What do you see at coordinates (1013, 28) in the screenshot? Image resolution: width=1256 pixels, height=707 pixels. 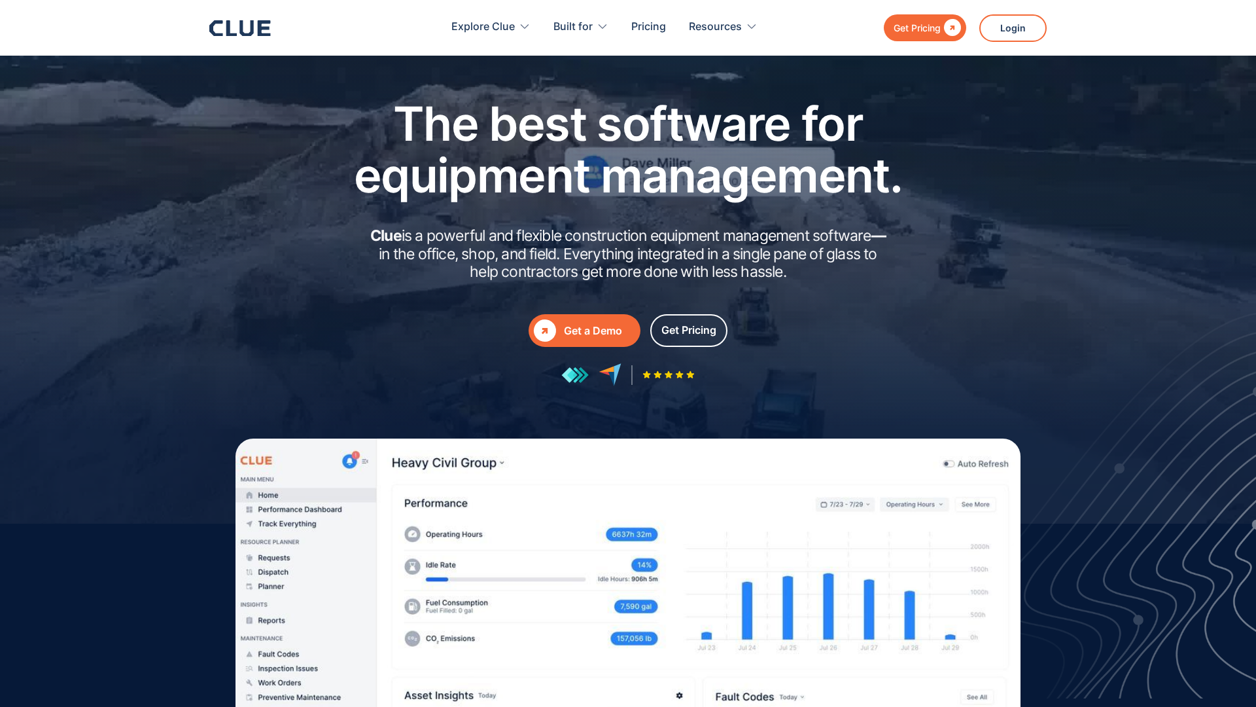 I see `a: Login` at bounding box center [1013, 28].